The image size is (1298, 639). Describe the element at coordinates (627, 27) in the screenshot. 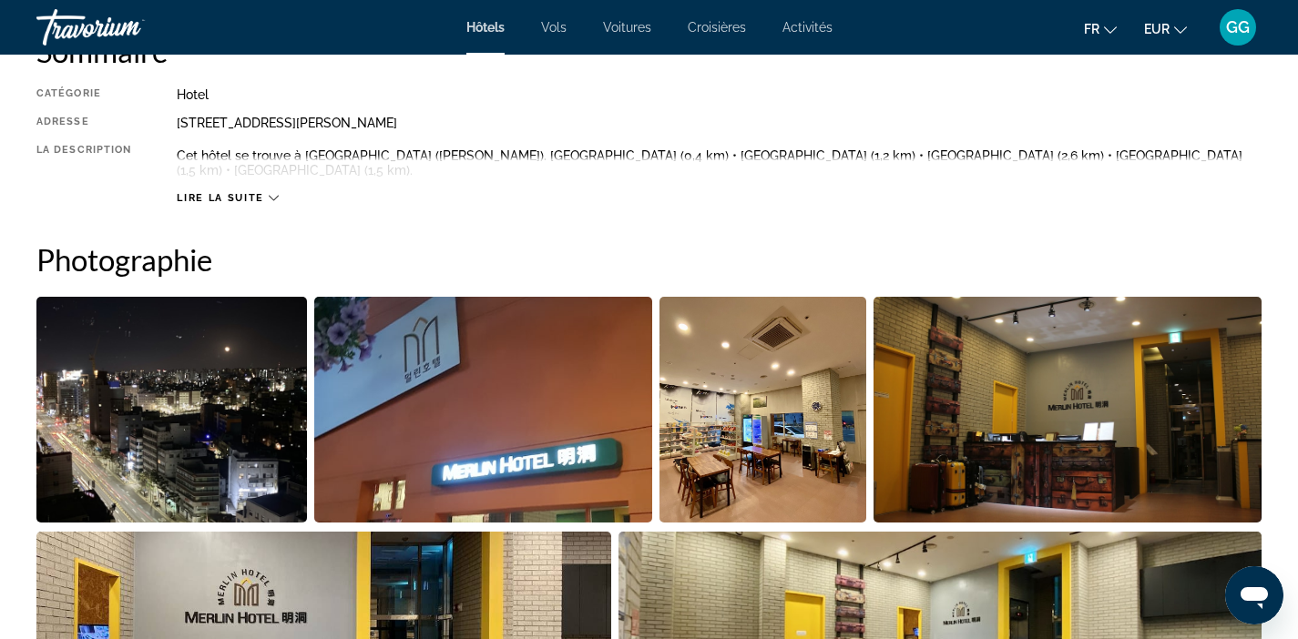

I see `a: Voitures` at that location.